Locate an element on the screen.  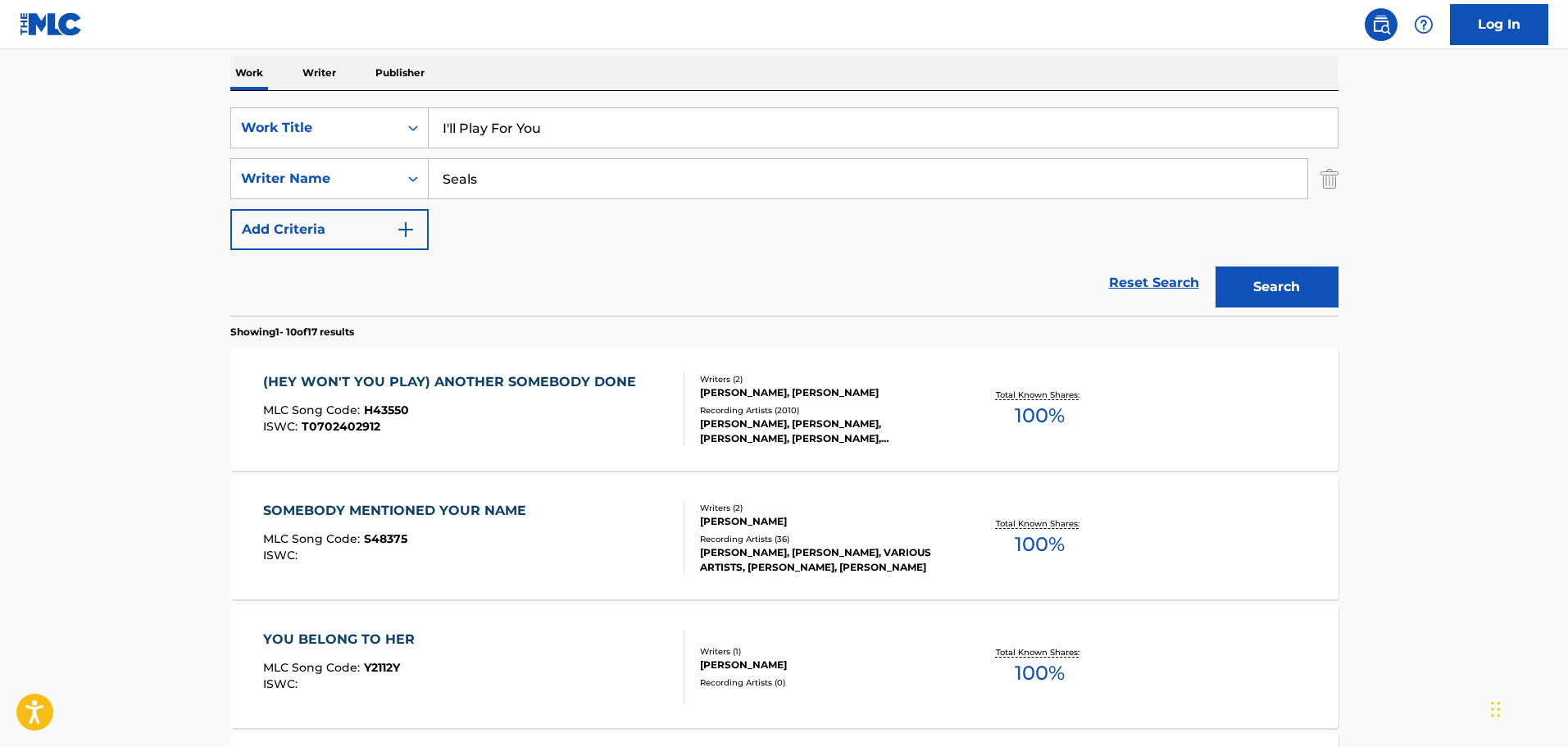
div: Writer Name is located at coordinates (315, 179).